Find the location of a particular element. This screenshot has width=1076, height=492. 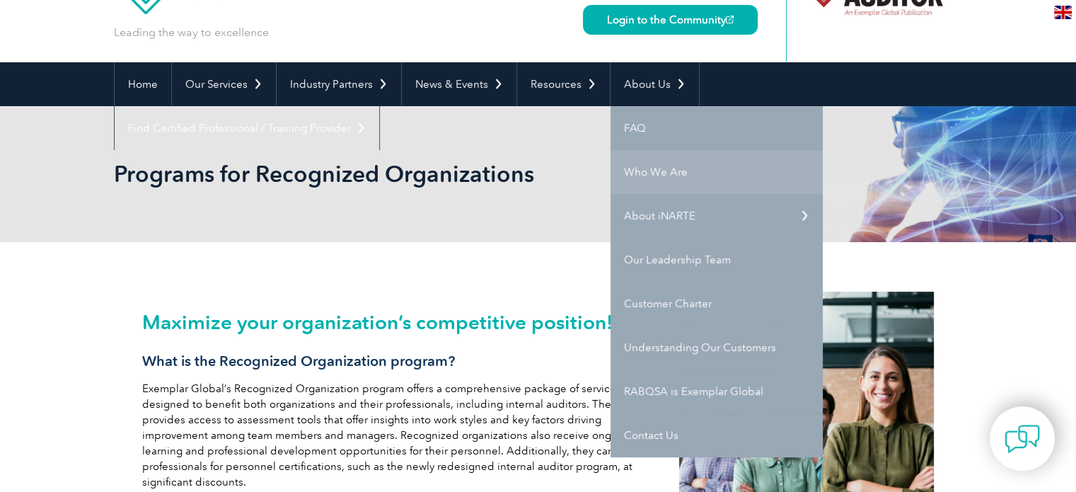

h2: Programs for Recognized Organizations is located at coordinates (411, 174).